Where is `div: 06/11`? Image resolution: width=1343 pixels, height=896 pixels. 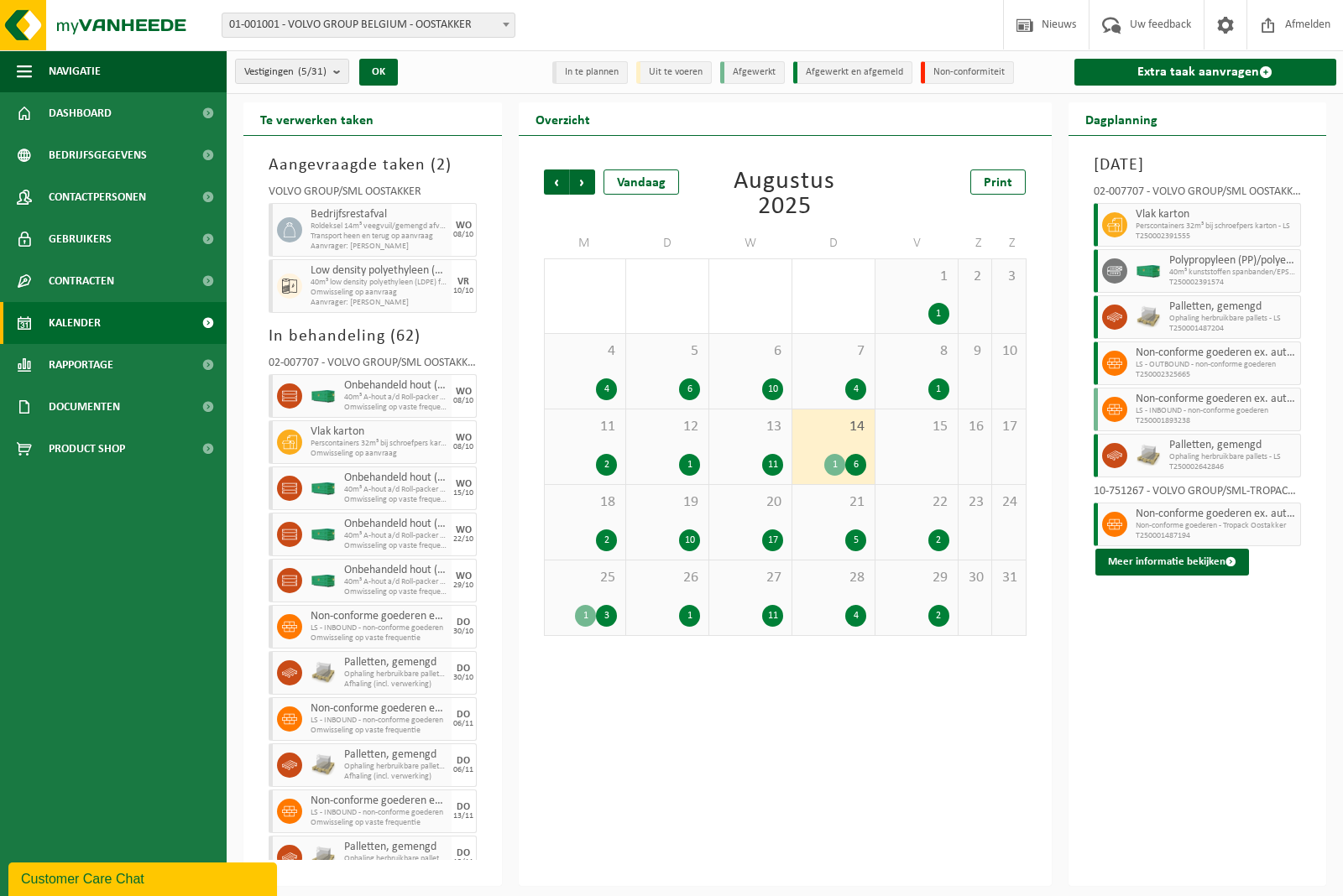
div: 06/11 is located at coordinates (463, 724).